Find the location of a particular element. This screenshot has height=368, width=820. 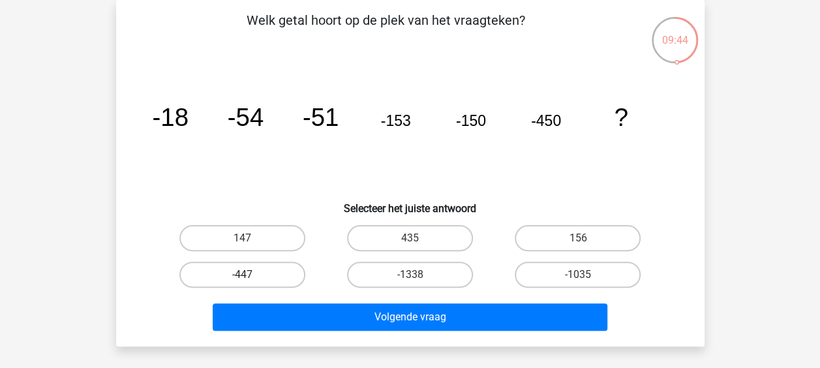

label: 435 is located at coordinates (410, 238).